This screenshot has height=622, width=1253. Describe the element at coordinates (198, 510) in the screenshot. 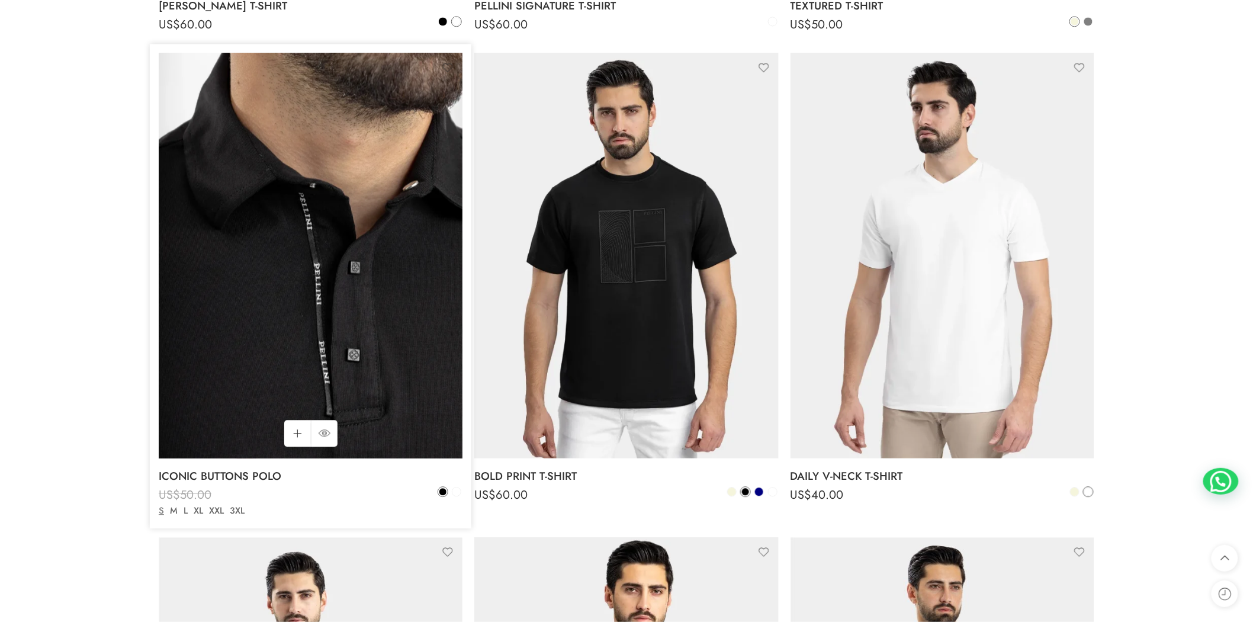

I see `a: XL` at that location.